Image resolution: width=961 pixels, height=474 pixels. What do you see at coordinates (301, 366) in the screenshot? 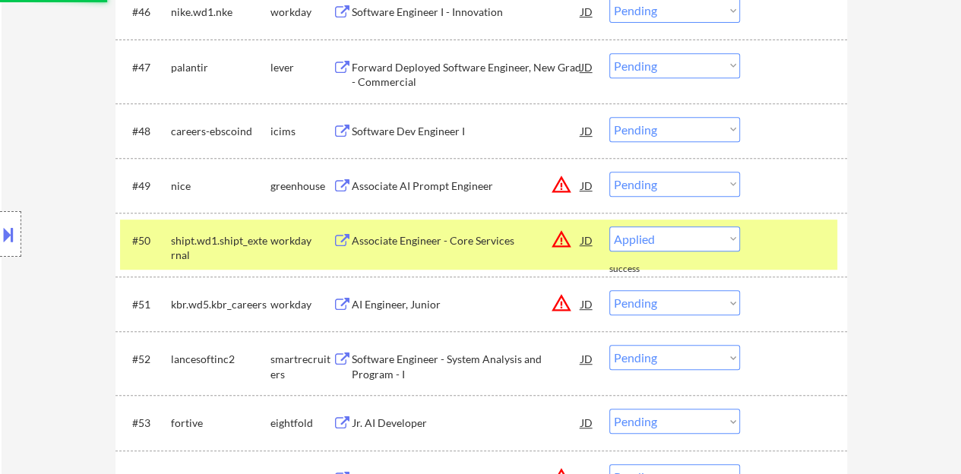
I see `div: smartrecruiters` at bounding box center [301, 366].